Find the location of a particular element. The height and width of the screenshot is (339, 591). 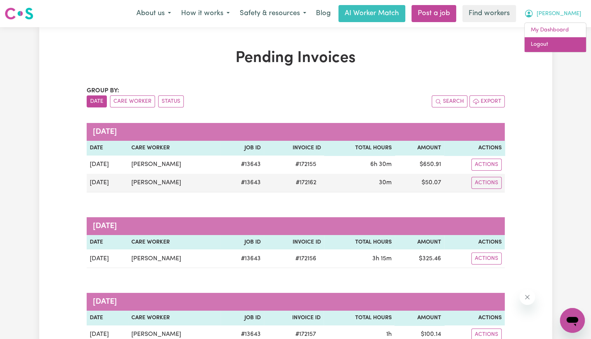

a: Logout is located at coordinates (555, 45).